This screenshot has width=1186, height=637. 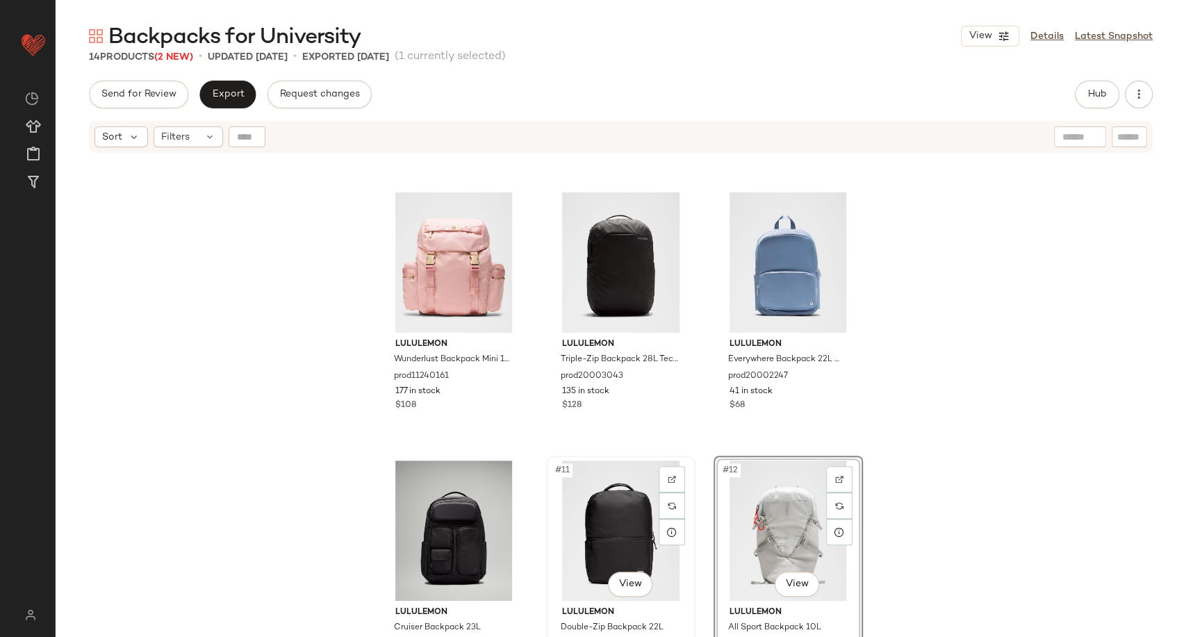 What do you see at coordinates (1097, 94) in the screenshot?
I see `button: Hub` at bounding box center [1097, 94].